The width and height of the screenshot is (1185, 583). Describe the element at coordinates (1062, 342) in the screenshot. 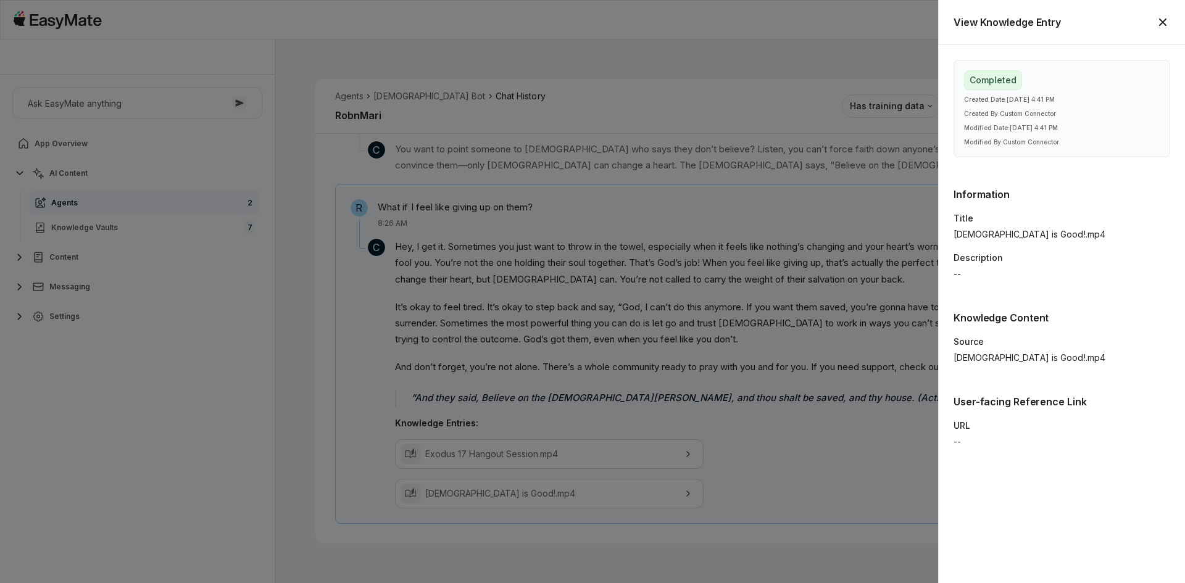

I see `p: Source` at that location.